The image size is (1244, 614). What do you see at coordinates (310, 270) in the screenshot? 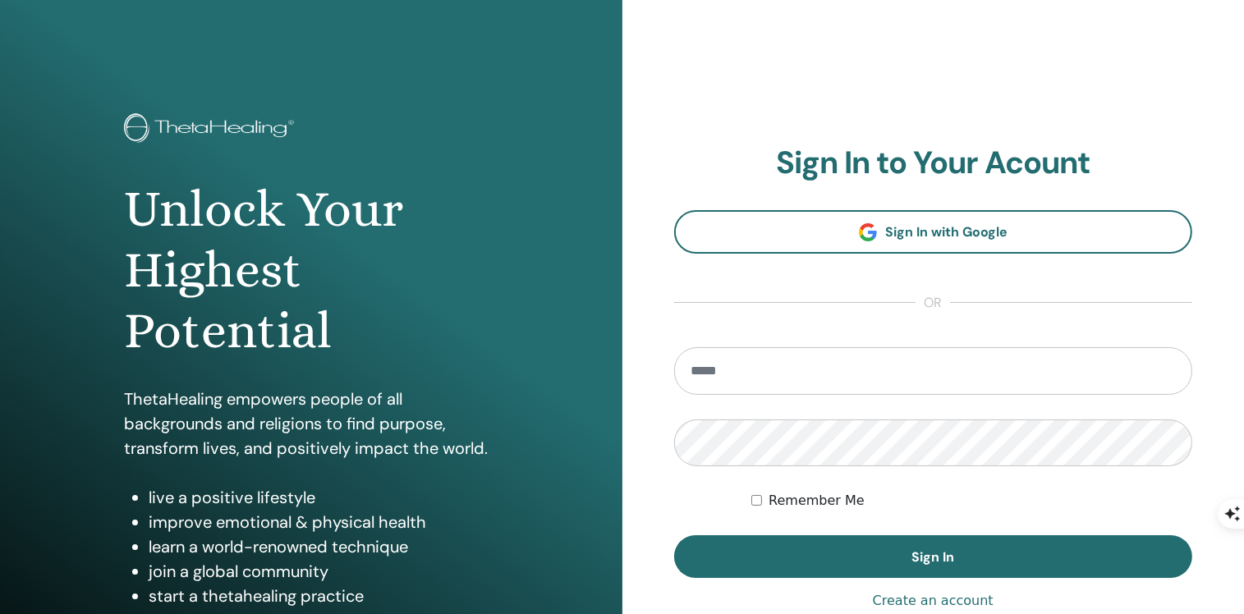
I see `h1: Unlock Your Highest Potential` at bounding box center [310, 270].